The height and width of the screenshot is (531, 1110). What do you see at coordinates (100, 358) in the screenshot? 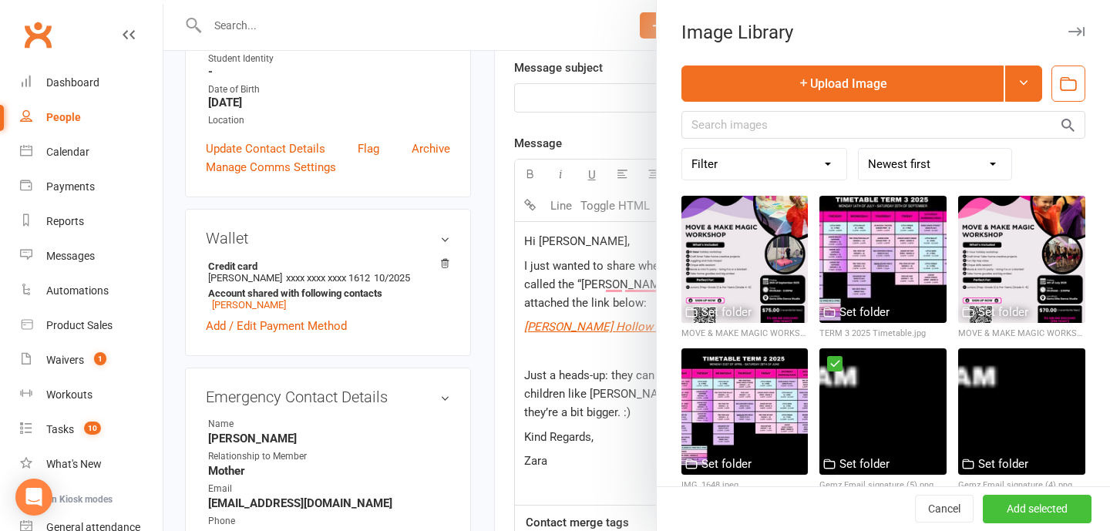
I see `span: 1` at bounding box center [100, 358].